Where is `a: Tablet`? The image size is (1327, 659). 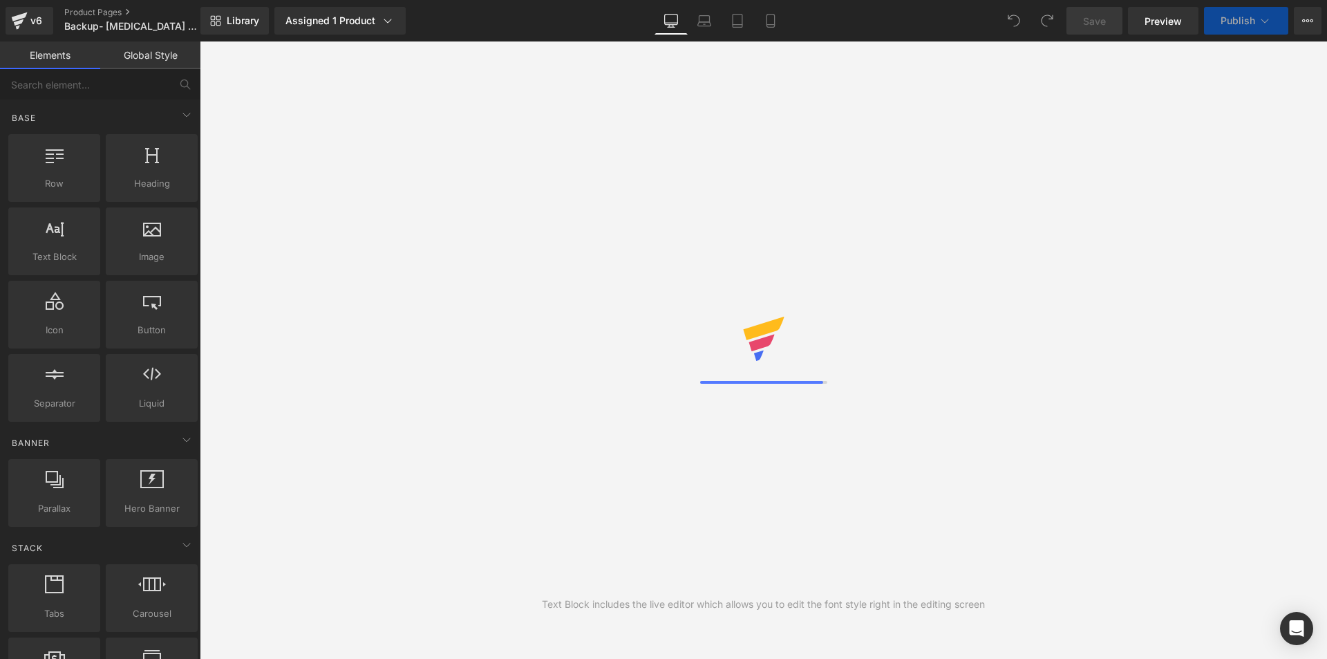
a: Tablet is located at coordinates (738, 21).